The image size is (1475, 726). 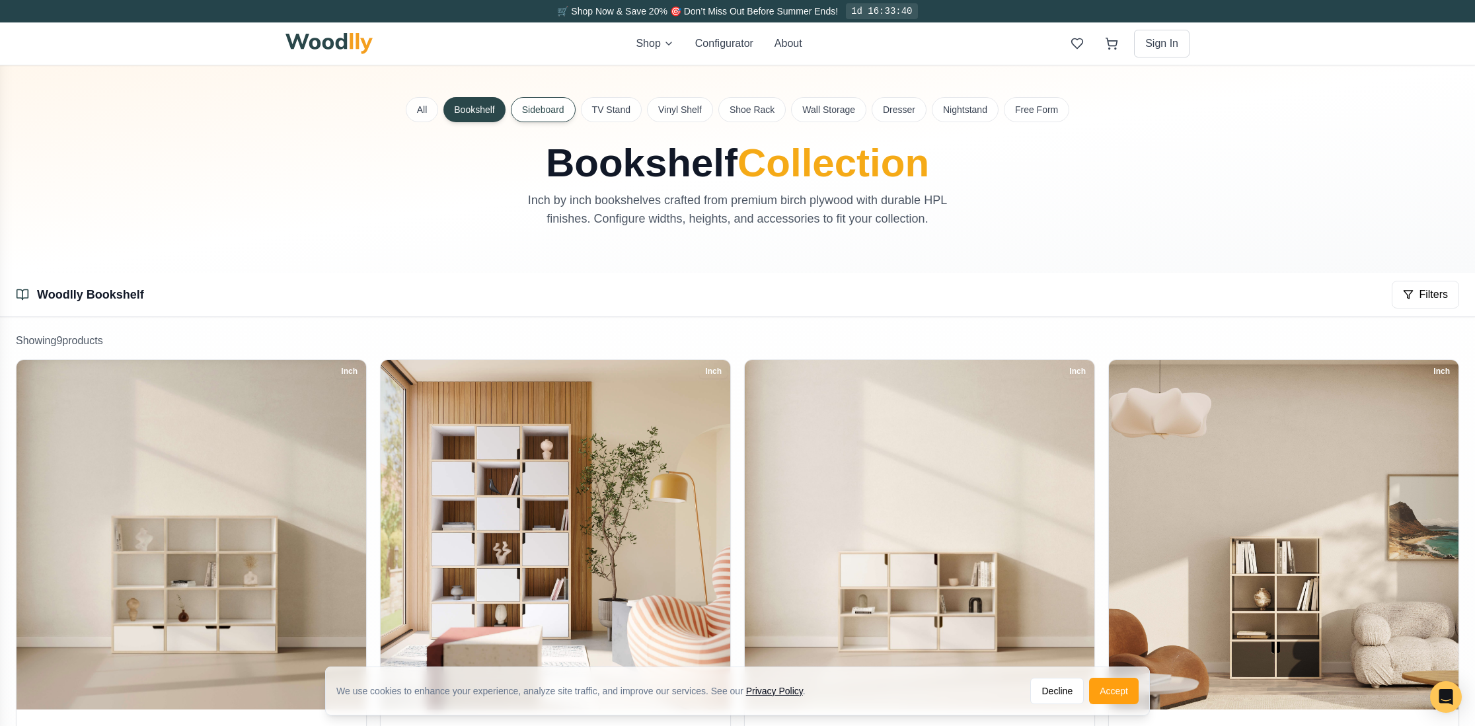 What do you see at coordinates (422, 110) in the screenshot?
I see `button: All` at bounding box center [422, 110].